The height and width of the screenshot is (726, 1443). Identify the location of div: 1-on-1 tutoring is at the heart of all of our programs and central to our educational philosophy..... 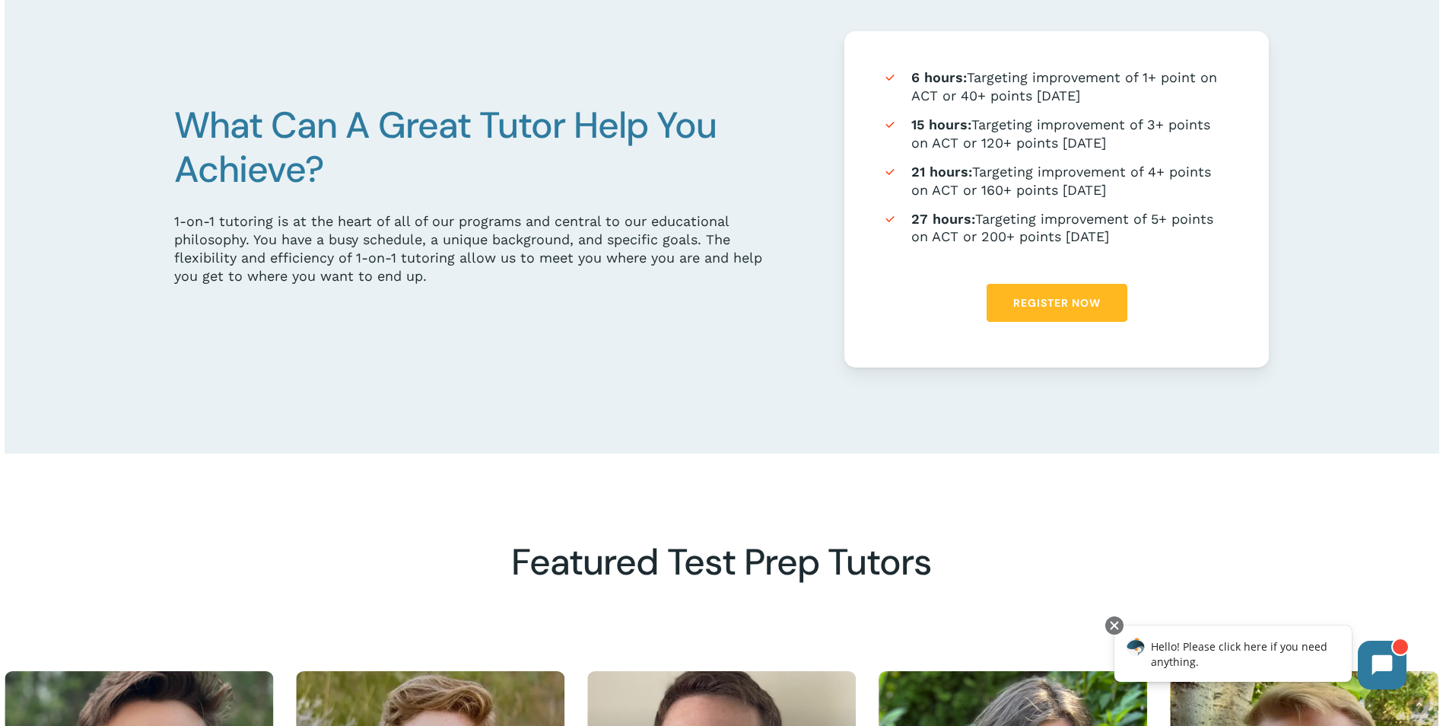
(474, 249).